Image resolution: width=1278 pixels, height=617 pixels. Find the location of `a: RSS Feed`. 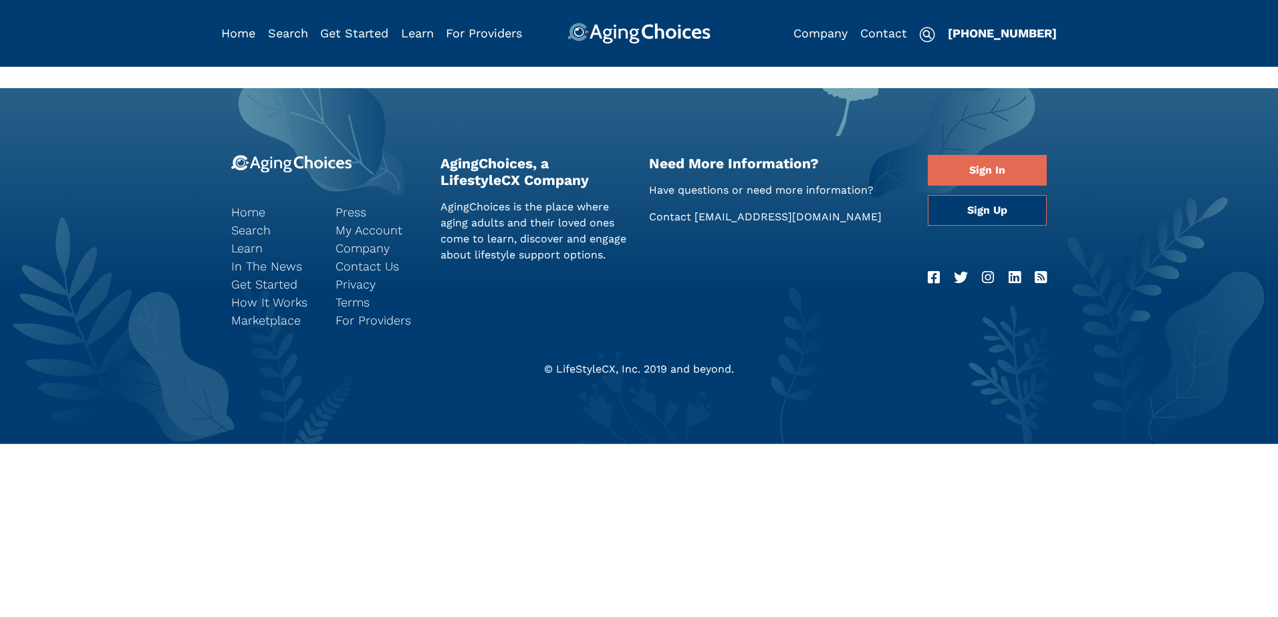

a: RSS Feed is located at coordinates (1040, 278).